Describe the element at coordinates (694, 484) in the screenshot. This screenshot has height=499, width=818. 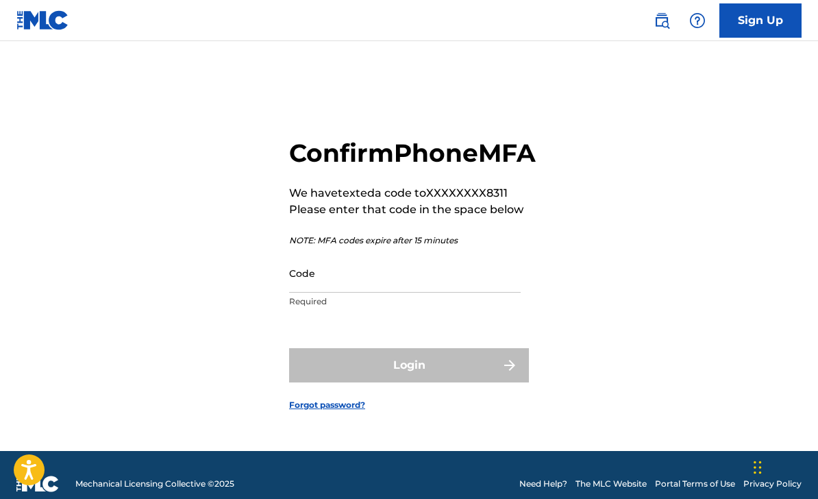
I see `a: Portal Terms of Use` at that location.